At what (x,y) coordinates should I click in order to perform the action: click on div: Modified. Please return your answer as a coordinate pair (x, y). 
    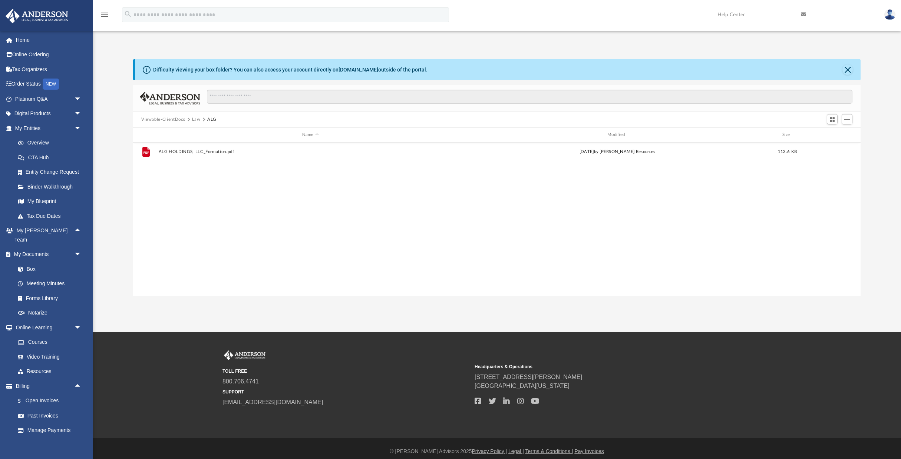
    Looking at the image, I should click on (617, 135).